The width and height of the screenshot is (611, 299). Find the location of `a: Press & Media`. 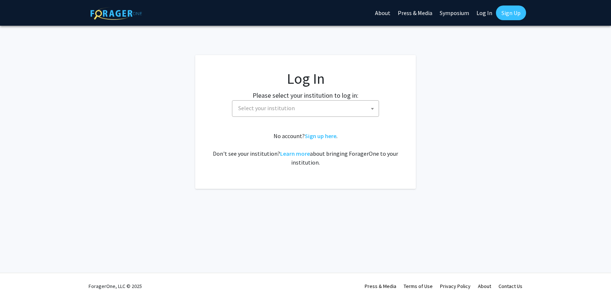

a: Press & Media is located at coordinates (380, 286).